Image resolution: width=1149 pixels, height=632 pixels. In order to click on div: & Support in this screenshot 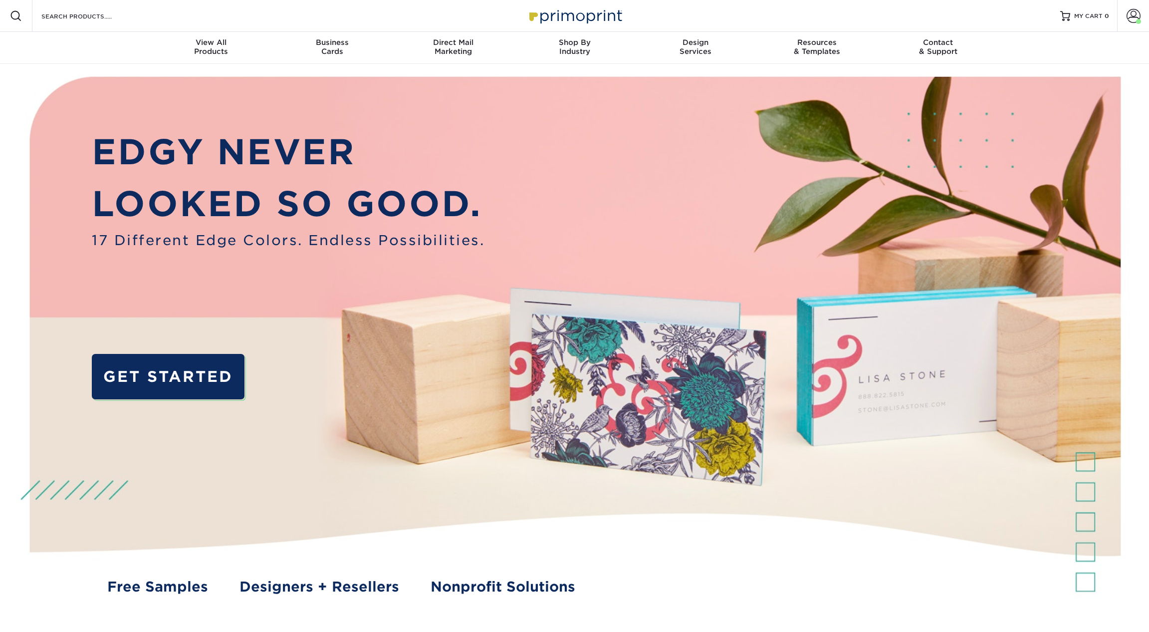, I will do `click(938, 47)`.